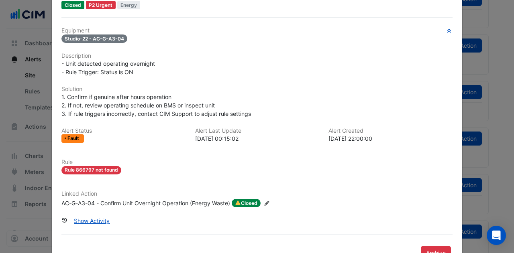 The height and width of the screenshot is (253, 514). What do you see at coordinates (74, 138) in the screenshot?
I see `span: Fault` at bounding box center [74, 138].